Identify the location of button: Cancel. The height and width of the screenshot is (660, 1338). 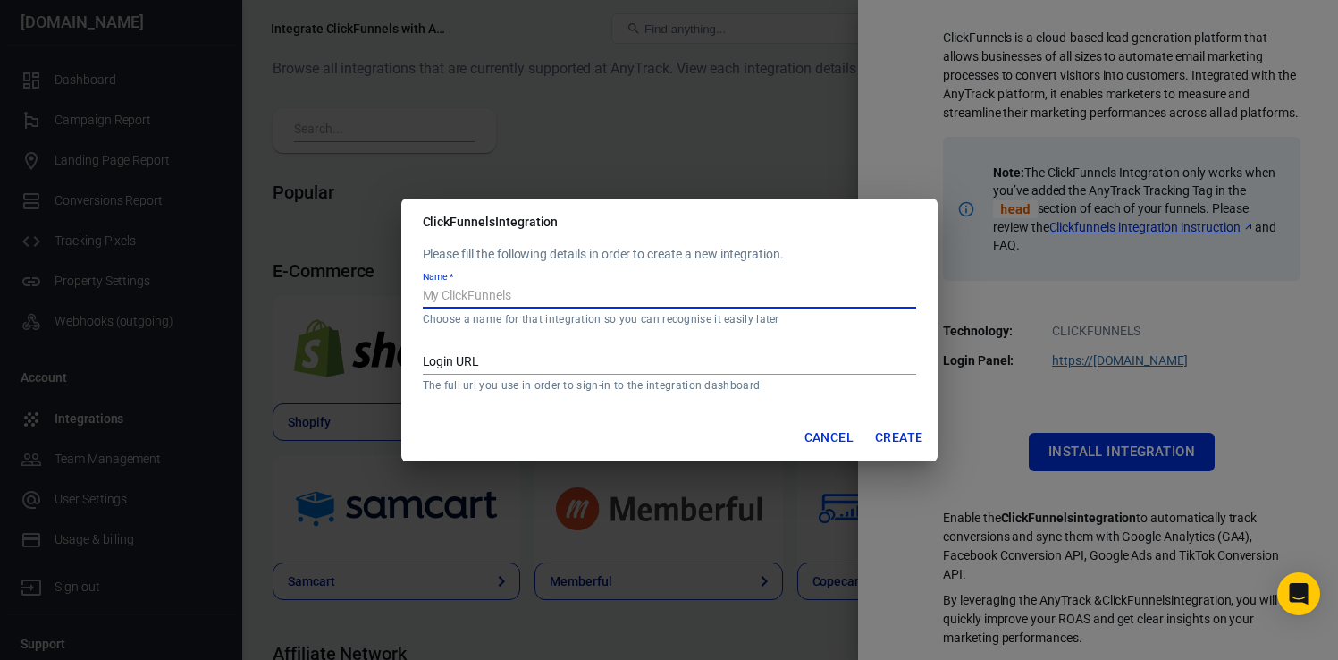
(829, 437).